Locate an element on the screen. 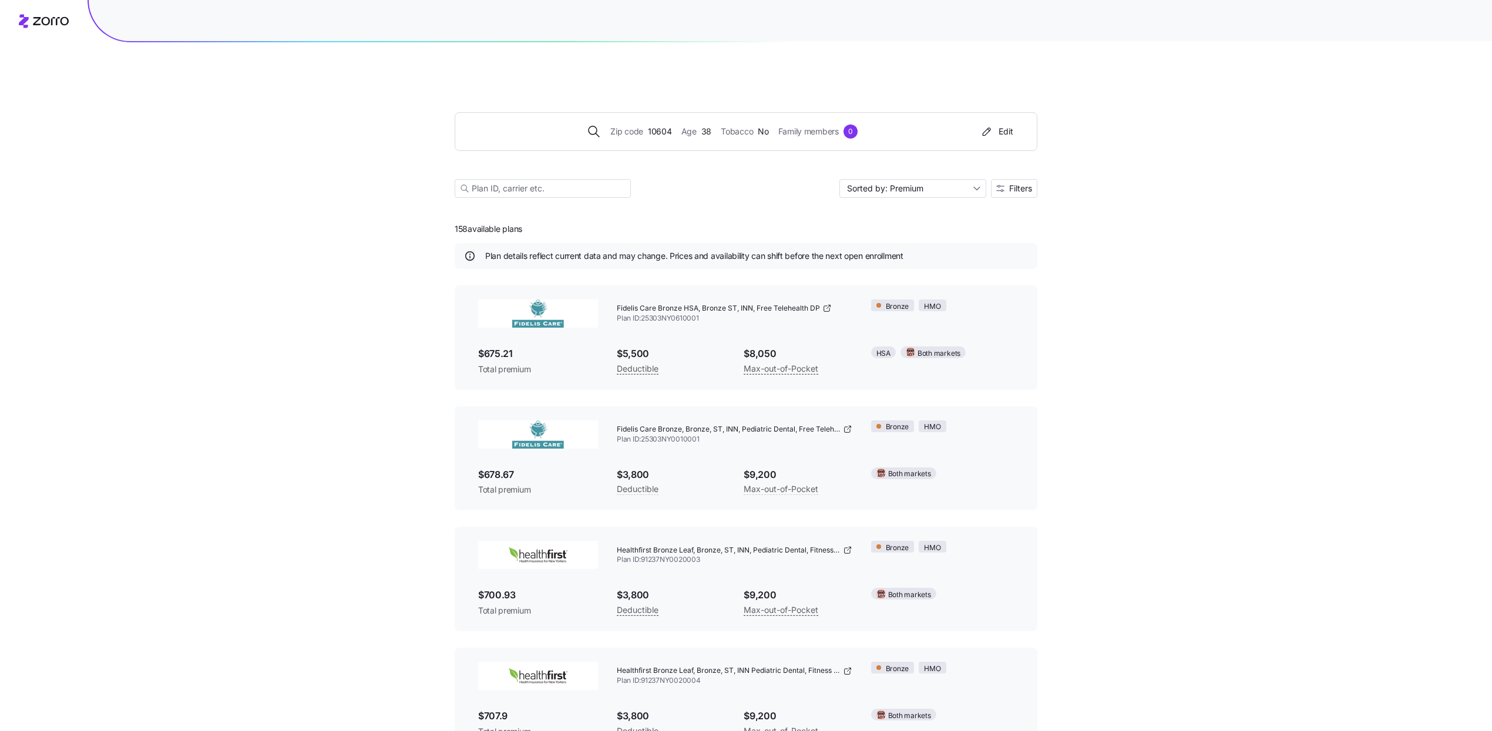 Image resolution: width=1492 pixels, height=731 pixels. span: HSA is located at coordinates (884, 354).